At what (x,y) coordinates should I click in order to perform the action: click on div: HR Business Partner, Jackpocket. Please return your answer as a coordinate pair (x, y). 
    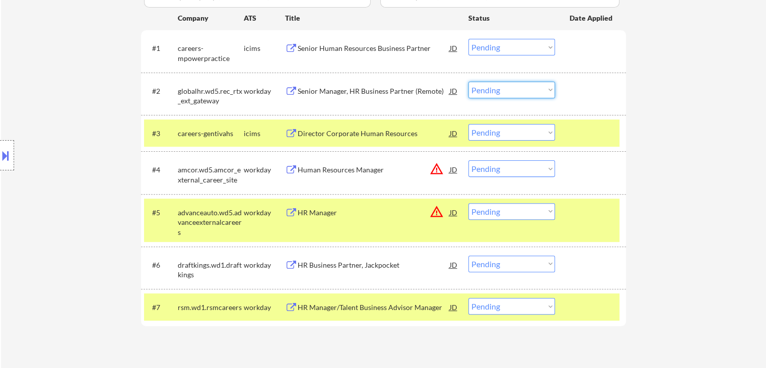
    Looking at the image, I should click on (374, 265).